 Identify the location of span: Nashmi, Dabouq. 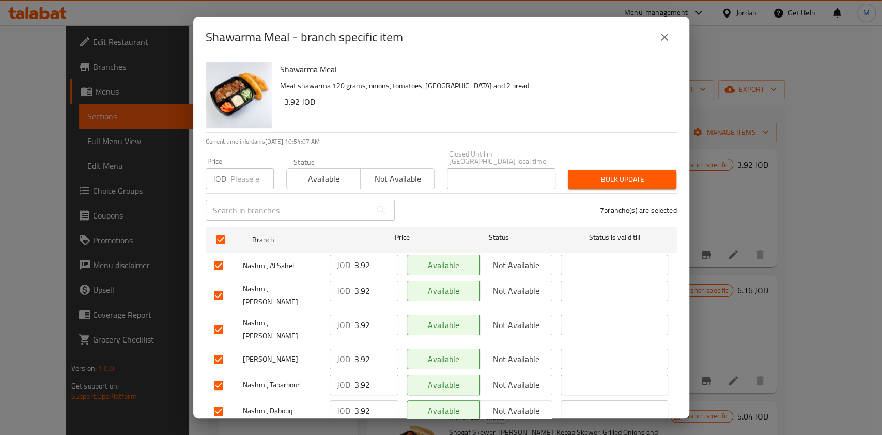
(282, 411).